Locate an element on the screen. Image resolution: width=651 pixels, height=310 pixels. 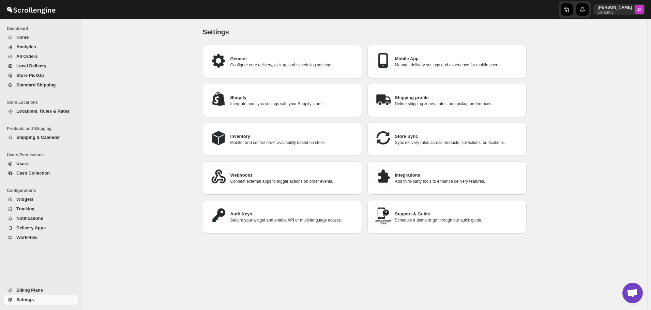
button: Tracking is located at coordinates (41, 209).